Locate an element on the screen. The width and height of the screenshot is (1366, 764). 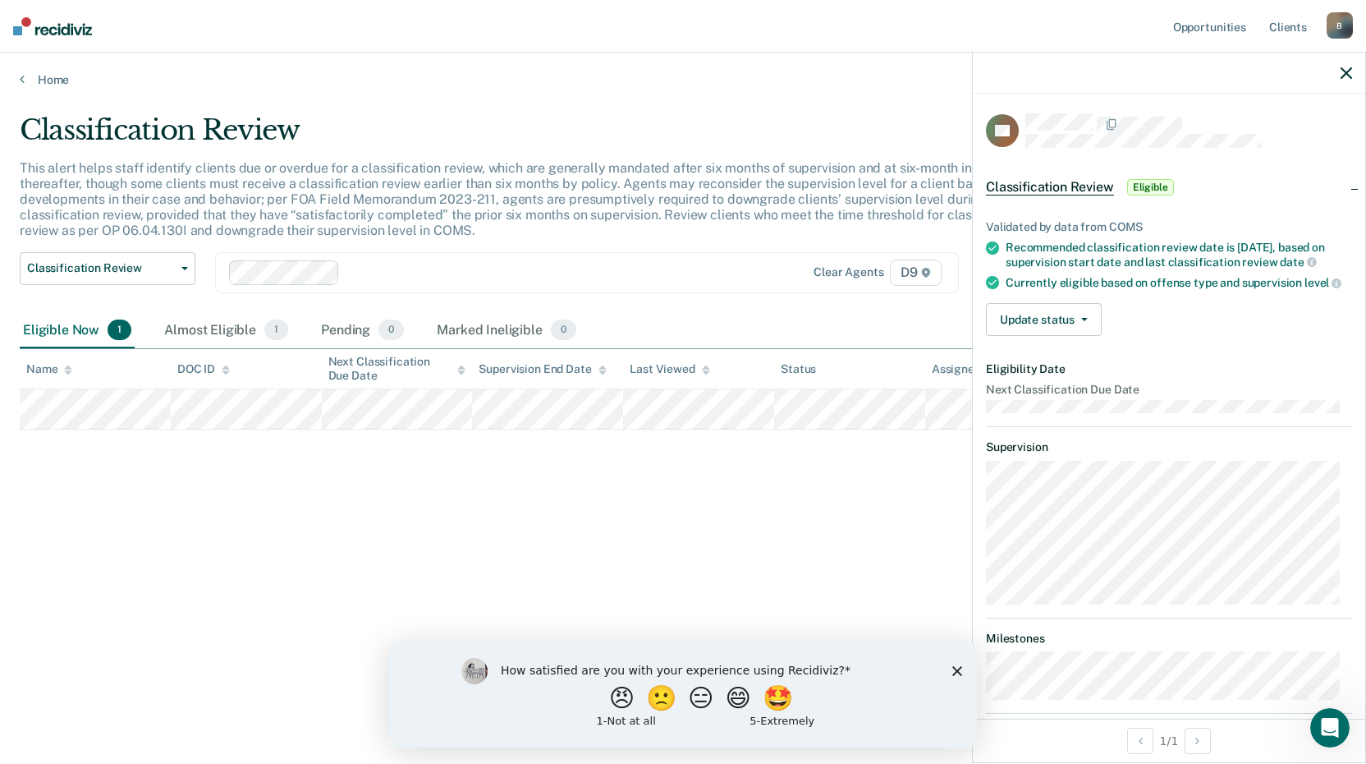
div: DOC ID is located at coordinates (204, 369).